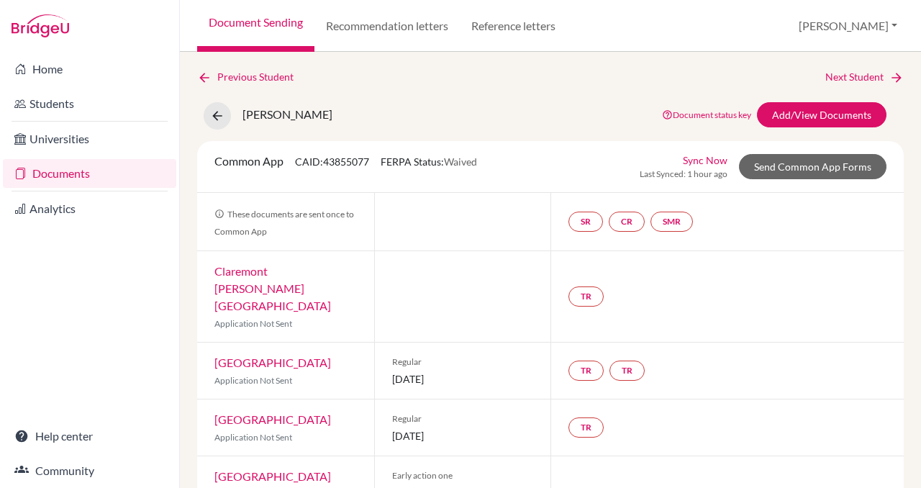 The width and height of the screenshot is (921, 488). What do you see at coordinates (40, 26) in the screenshot?
I see `img: Bridge-U` at bounding box center [40, 26].